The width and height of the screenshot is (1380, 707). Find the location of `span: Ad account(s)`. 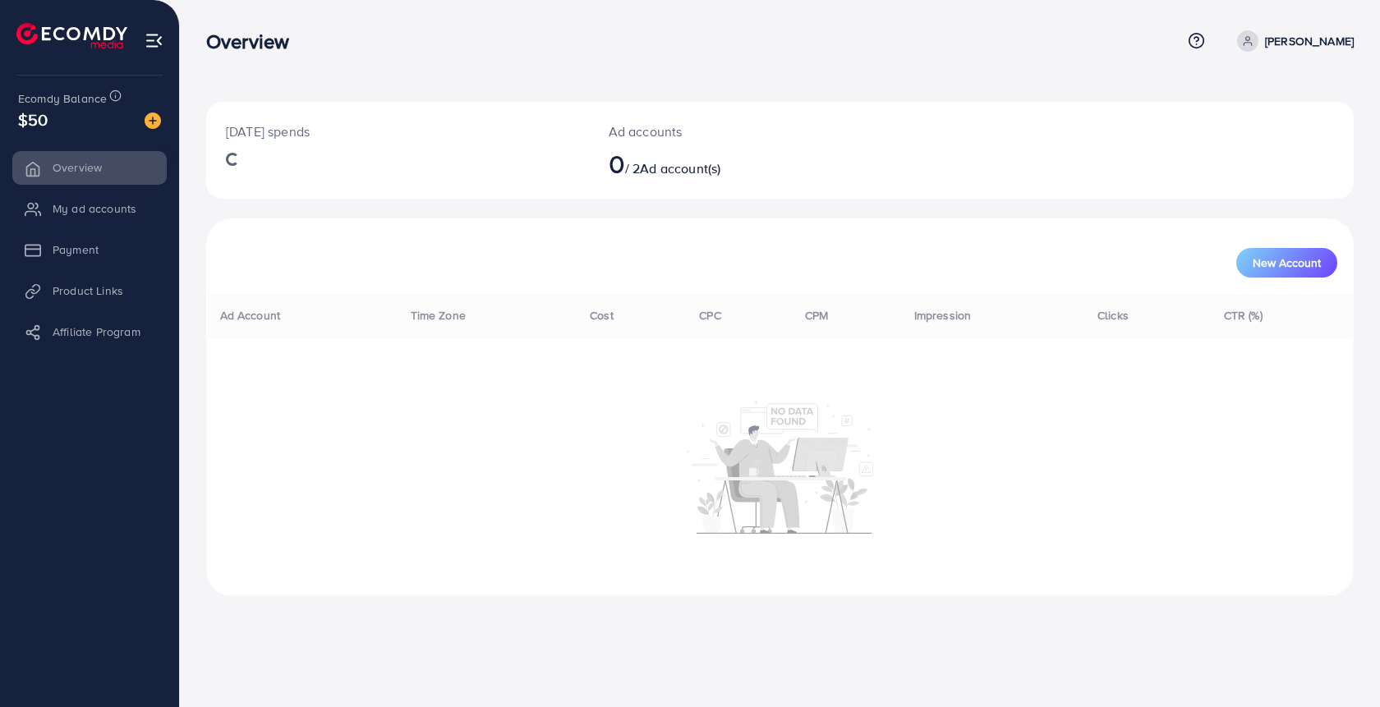

span: Ad account(s) is located at coordinates (680, 168).